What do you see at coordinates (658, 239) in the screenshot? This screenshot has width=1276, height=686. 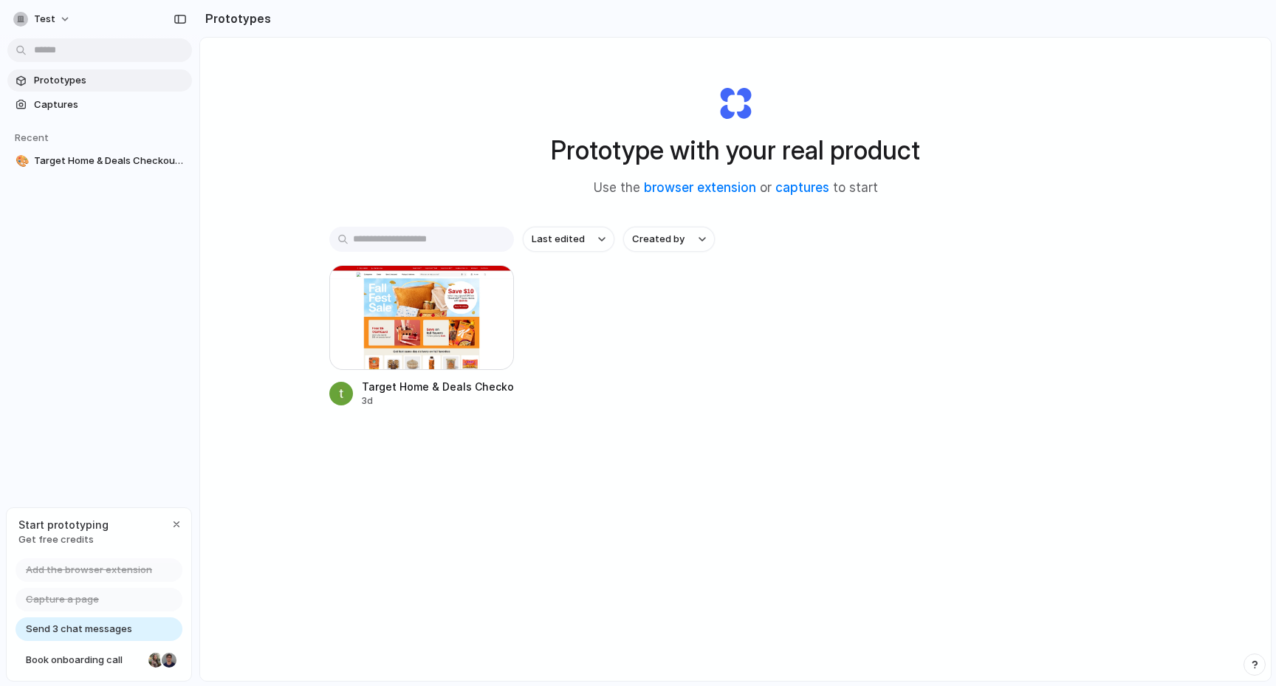 I see `span: Created by` at bounding box center [658, 239].